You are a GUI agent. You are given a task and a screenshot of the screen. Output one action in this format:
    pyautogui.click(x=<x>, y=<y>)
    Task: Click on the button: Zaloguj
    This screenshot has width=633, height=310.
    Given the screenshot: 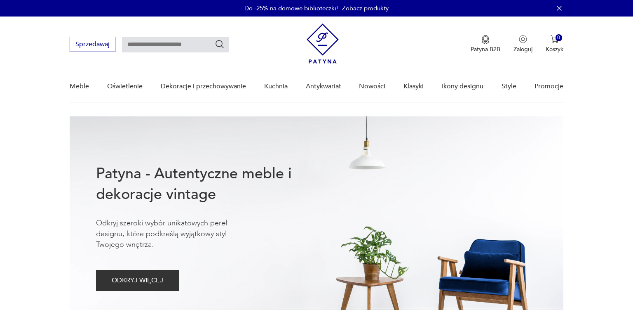 What is the action you would take?
    pyautogui.click(x=523, y=44)
    